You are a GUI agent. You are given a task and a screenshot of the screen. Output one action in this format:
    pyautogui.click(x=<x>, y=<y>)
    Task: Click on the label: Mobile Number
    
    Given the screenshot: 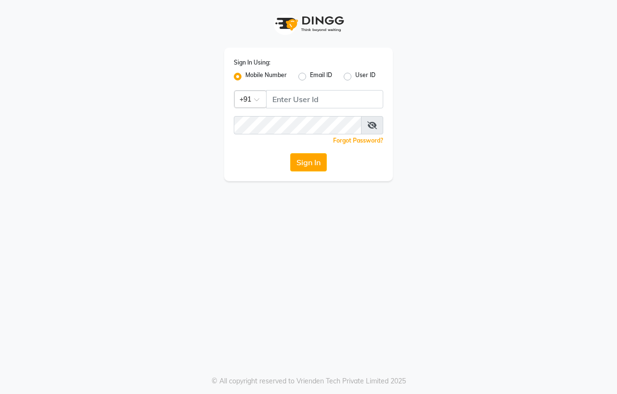 What is the action you would take?
    pyautogui.click(x=266, y=77)
    